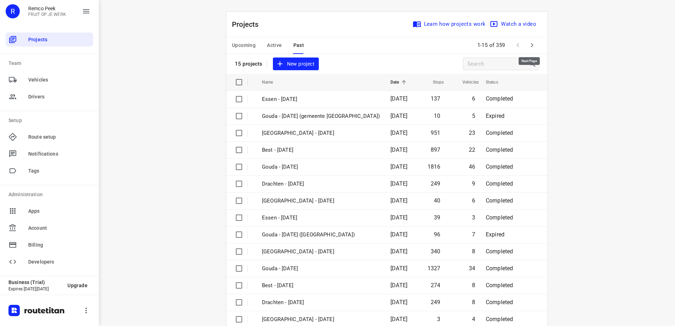 The image size is (675, 326). What do you see at coordinates (436, 150) in the screenshot?
I see `span: 897` at bounding box center [436, 150].